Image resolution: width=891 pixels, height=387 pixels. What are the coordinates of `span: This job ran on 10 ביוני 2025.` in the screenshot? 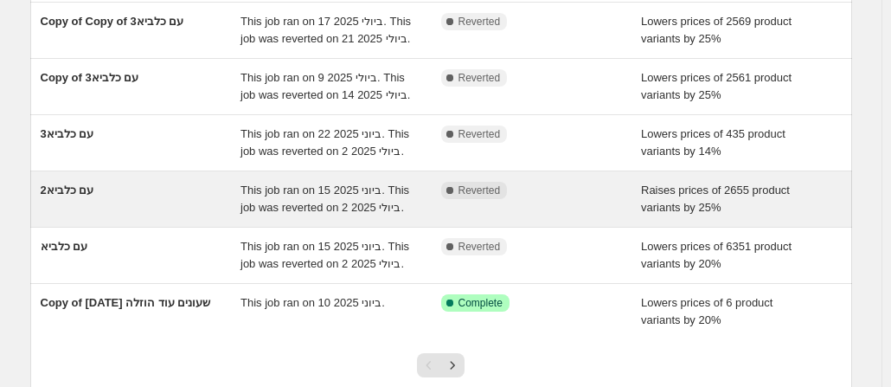 It's located at (312, 302).